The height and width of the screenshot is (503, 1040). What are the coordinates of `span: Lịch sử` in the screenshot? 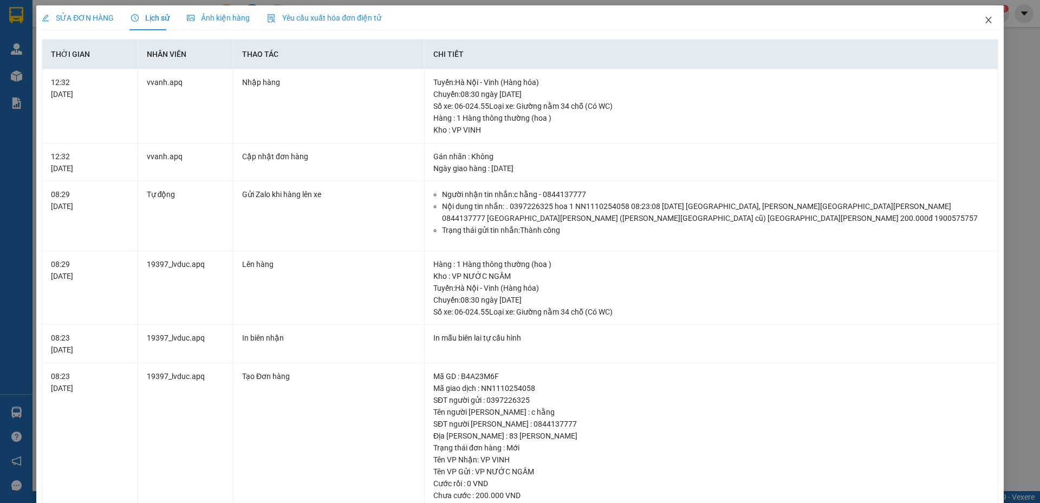 It's located at (150, 18).